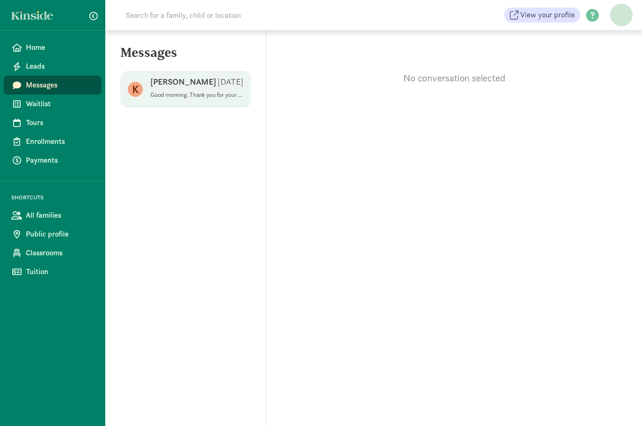  What do you see at coordinates (60, 272) in the screenshot?
I see `span: Tuition` at bounding box center [60, 272].